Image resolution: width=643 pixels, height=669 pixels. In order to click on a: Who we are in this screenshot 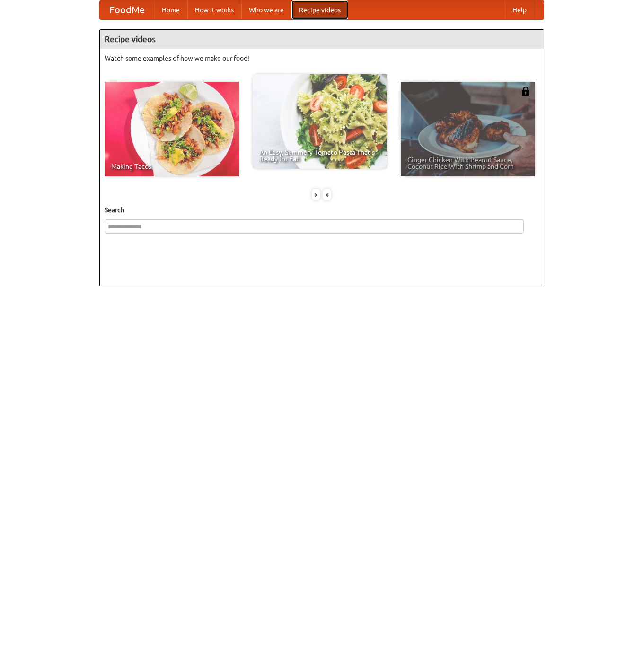, I will do `click(266, 10)`.